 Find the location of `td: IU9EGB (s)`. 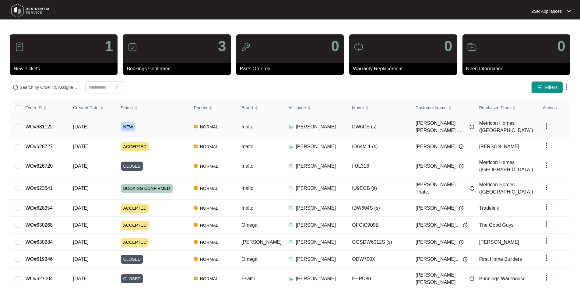

td: IU9EGB (s) is located at coordinates (379, 188).